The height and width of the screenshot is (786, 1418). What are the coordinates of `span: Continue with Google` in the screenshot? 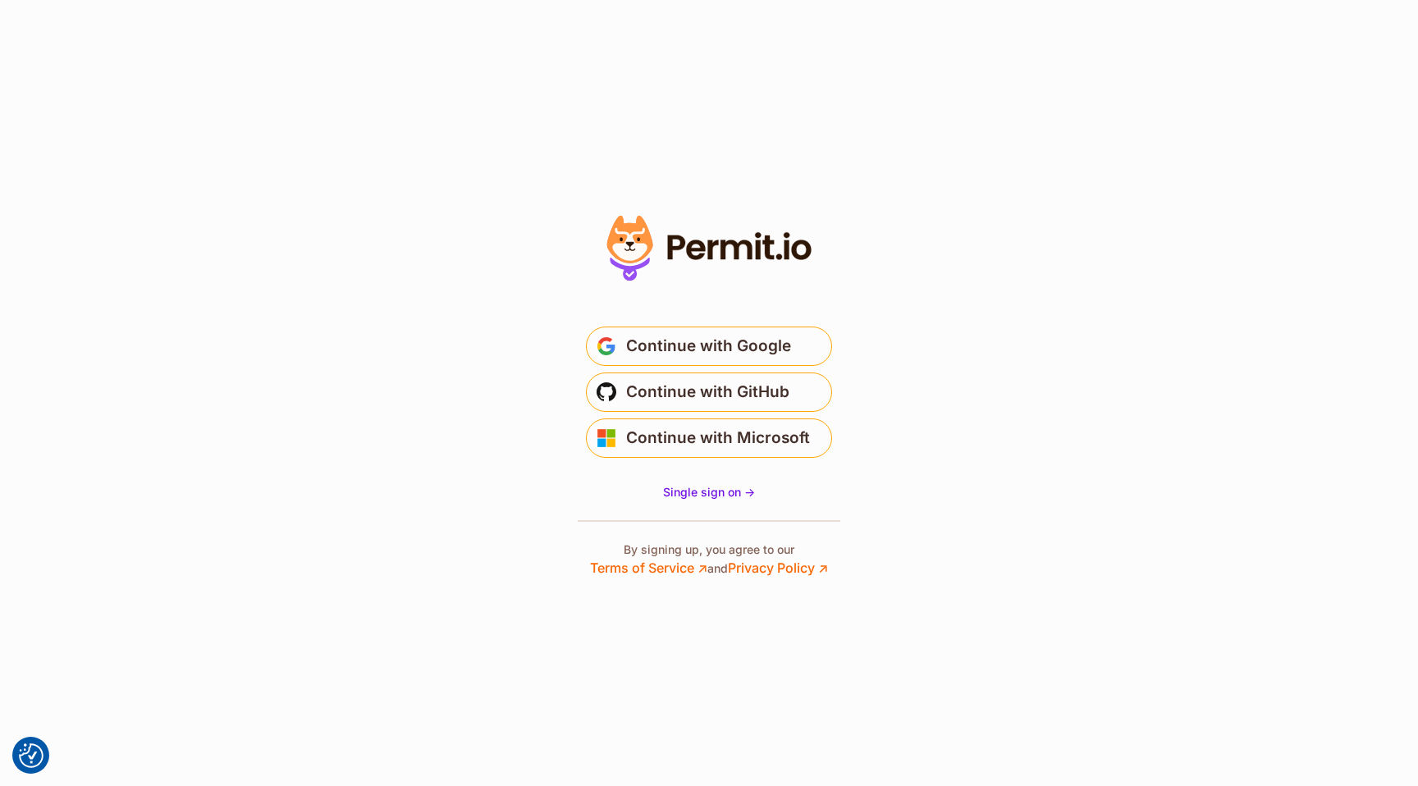 It's located at (708, 346).